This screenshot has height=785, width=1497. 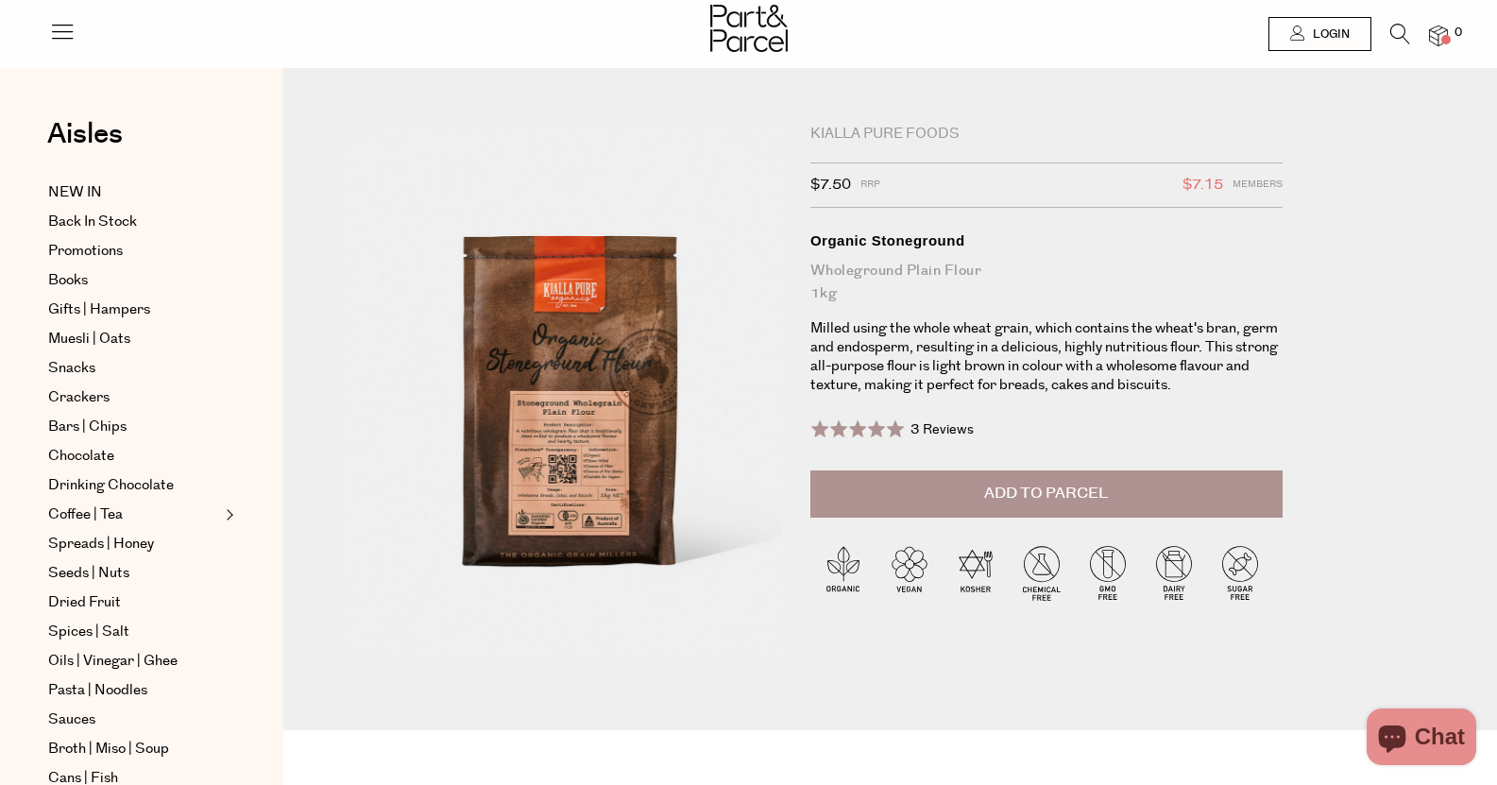 I want to click on a: NEW IN, so click(x=134, y=193).